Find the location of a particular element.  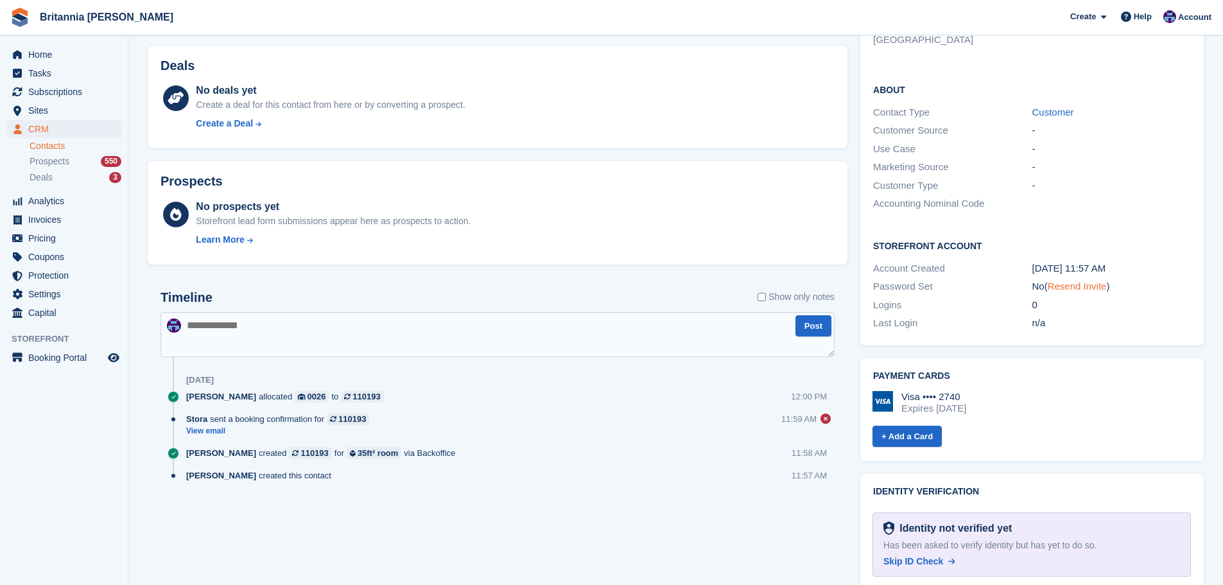

span: Create is located at coordinates (1083, 17).